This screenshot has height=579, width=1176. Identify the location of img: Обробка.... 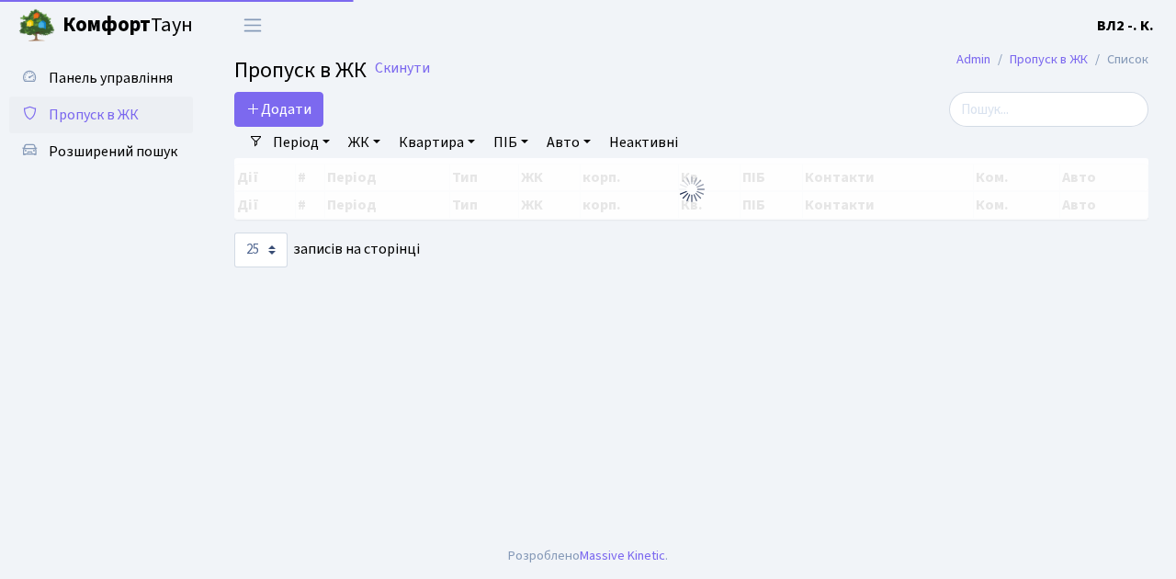
(692, 189).